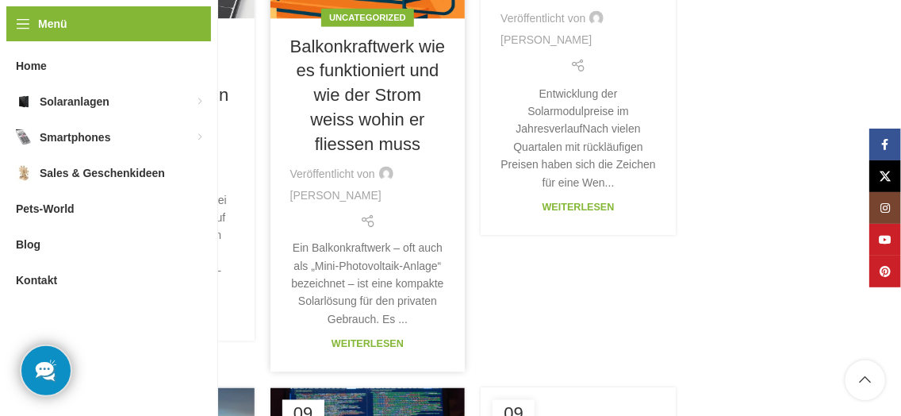 This screenshot has width=901, height=416. What do you see at coordinates (885, 144) in the screenshot?
I see `a: Facebook Social Link` at bounding box center [885, 144].